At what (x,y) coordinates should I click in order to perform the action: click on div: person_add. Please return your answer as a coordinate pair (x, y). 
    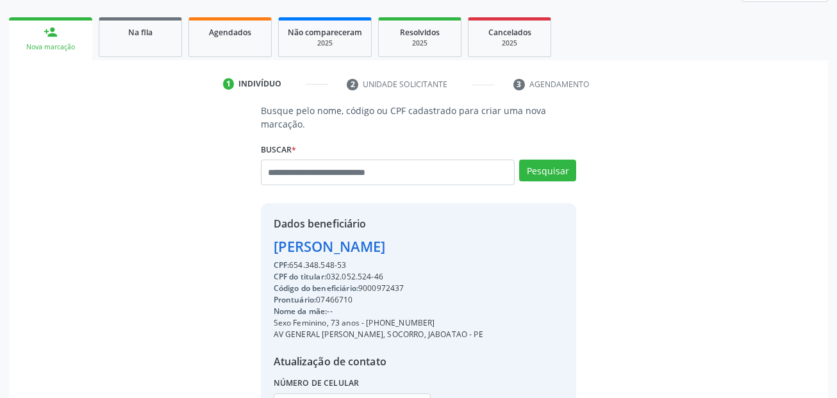
    Looking at the image, I should click on (51, 32).